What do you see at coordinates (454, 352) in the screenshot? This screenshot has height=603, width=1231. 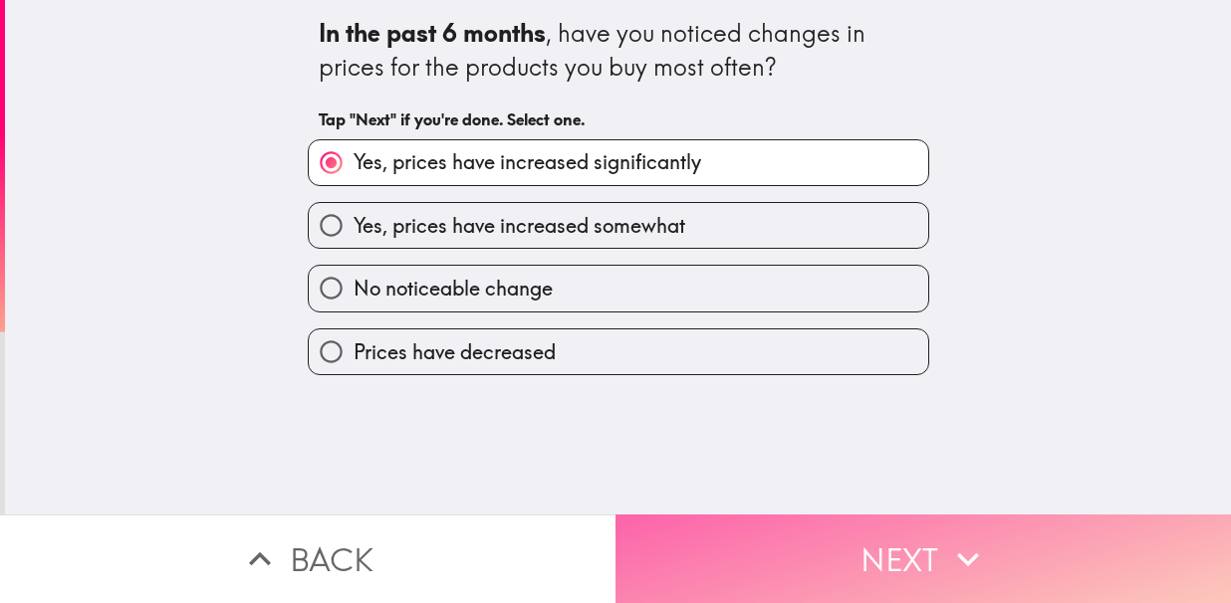 I see `span: Prices have decreased` at bounding box center [454, 352].